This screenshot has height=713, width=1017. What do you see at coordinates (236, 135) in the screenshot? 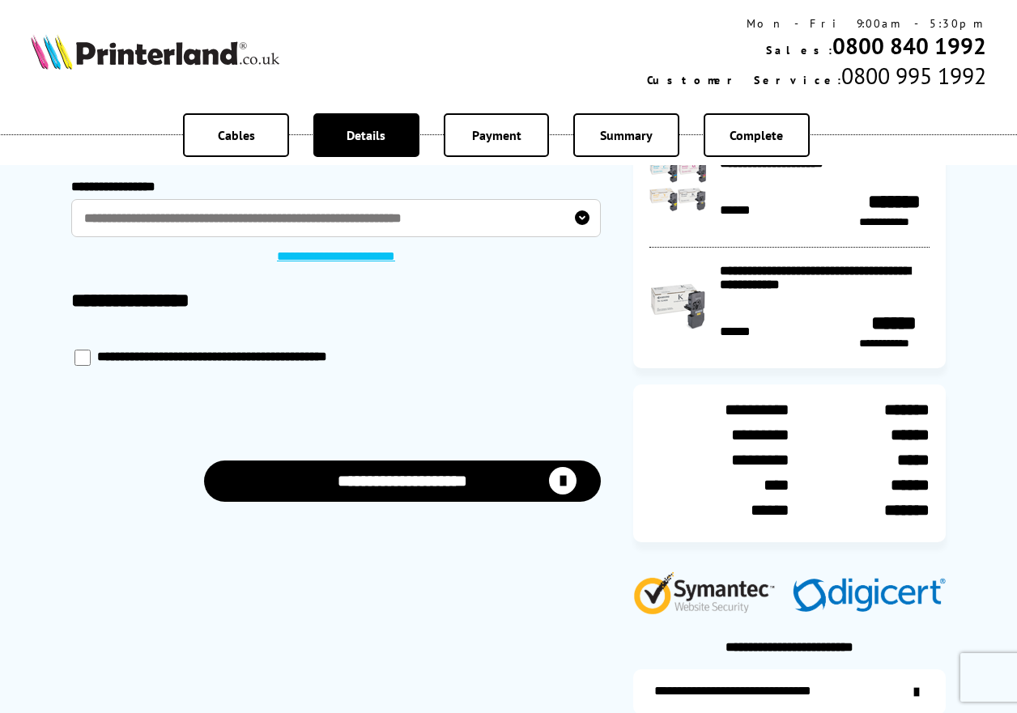
I see `span: Cables` at bounding box center [236, 135].